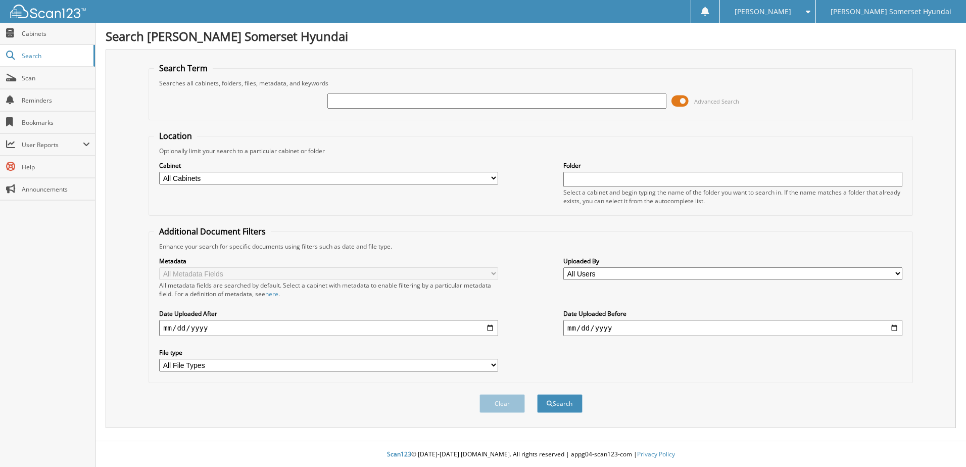 This screenshot has width=966, height=467. I want to click on span: Advanced Search, so click(716, 101).